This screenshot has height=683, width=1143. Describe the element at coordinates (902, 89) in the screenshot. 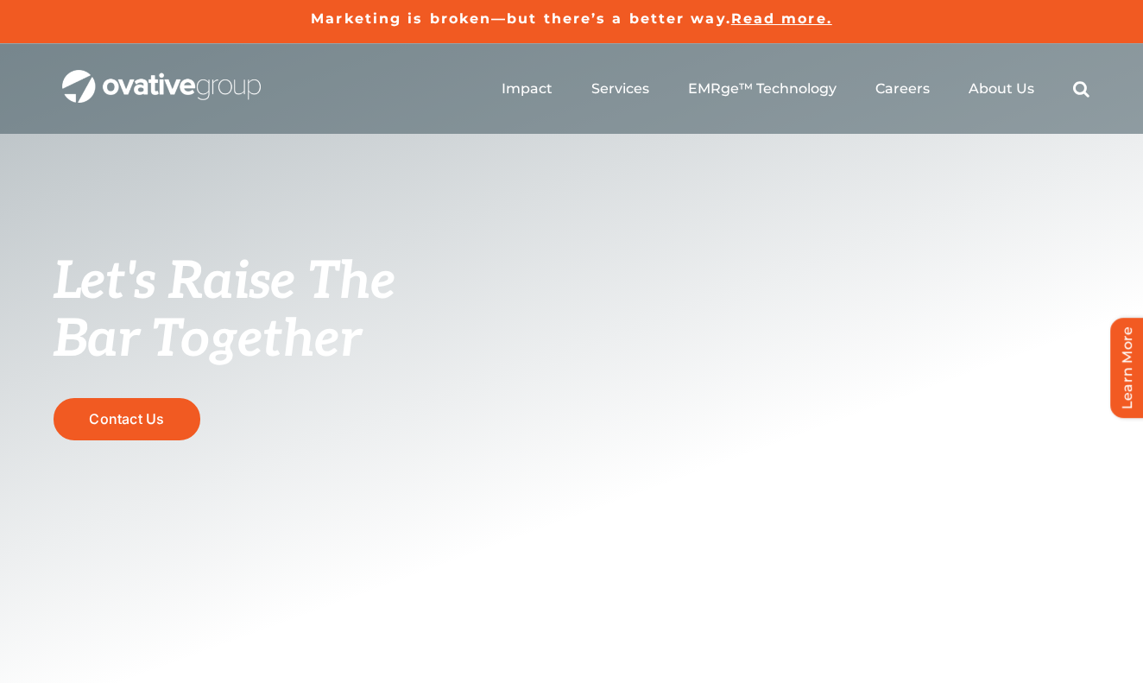

I see `a: Careers` at that location.